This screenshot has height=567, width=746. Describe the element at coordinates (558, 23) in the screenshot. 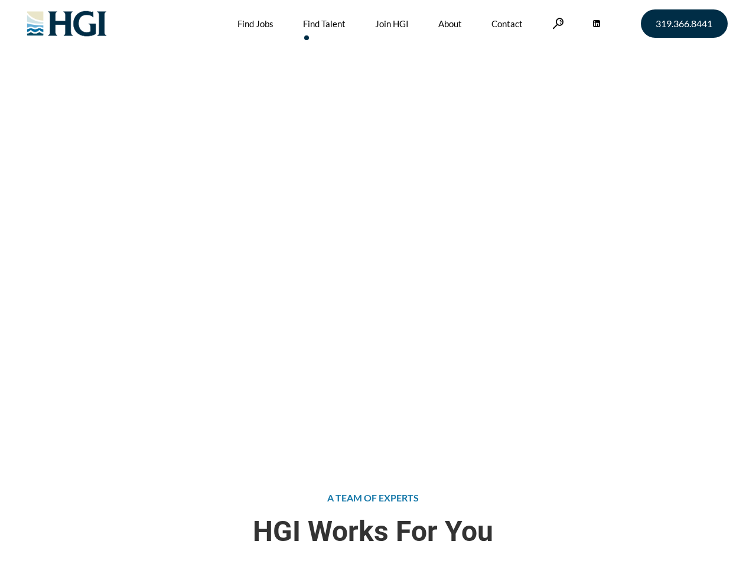

I see `a: Search` at that location.